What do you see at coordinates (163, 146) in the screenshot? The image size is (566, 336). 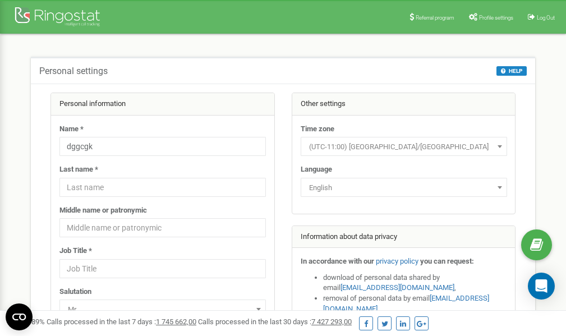 I see `input: Name` at bounding box center [163, 146].